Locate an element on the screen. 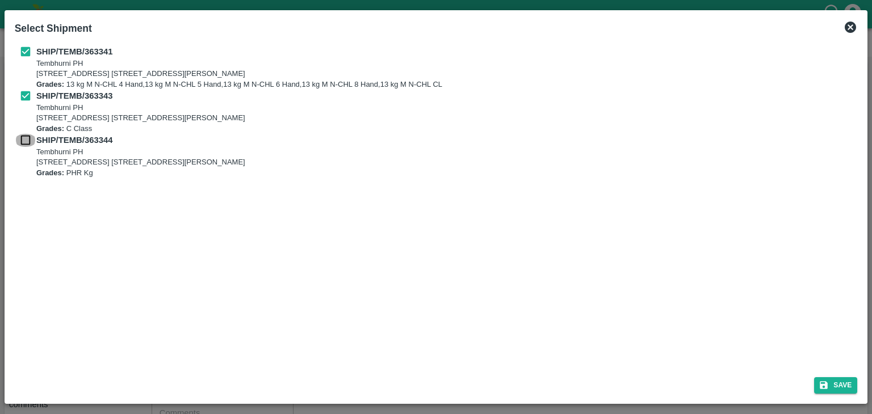 This screenshot has width=872, height=414. b: SHIP/TEMB/363343 is located at coordinates (74, 96).